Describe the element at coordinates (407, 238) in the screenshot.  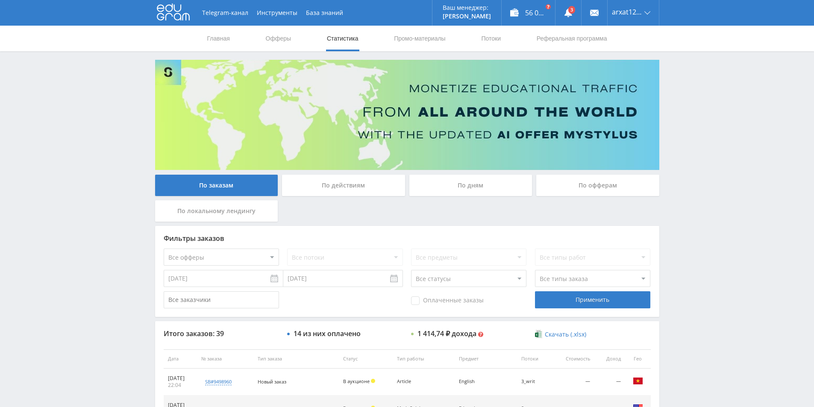
I see `div: Фильтры заказов` at that location.